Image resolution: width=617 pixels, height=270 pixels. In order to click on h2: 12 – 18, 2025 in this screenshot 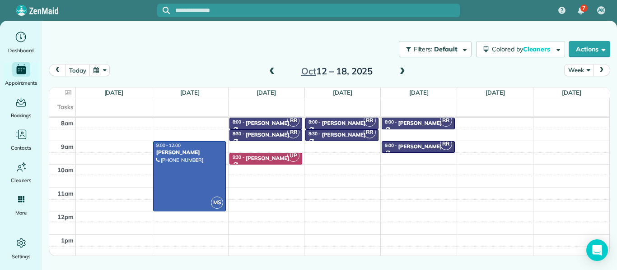, I will do `click(337, 71)`.